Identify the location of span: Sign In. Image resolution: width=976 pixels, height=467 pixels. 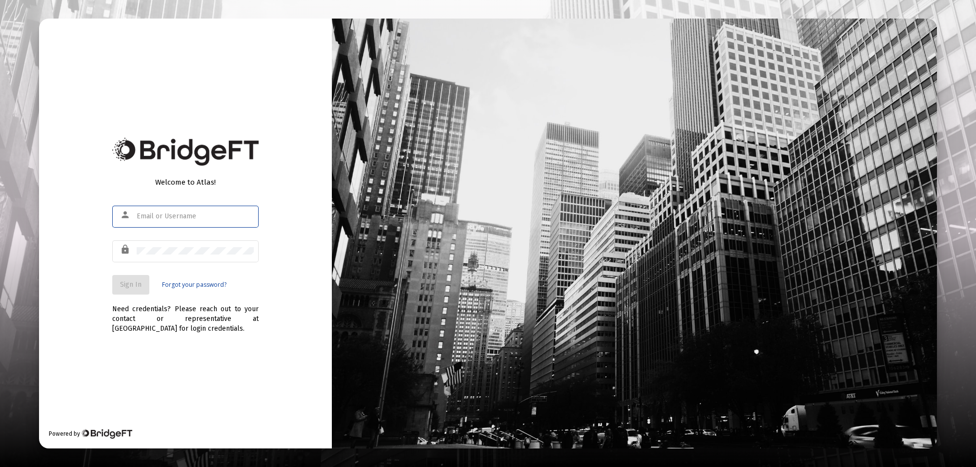
(131, 284).